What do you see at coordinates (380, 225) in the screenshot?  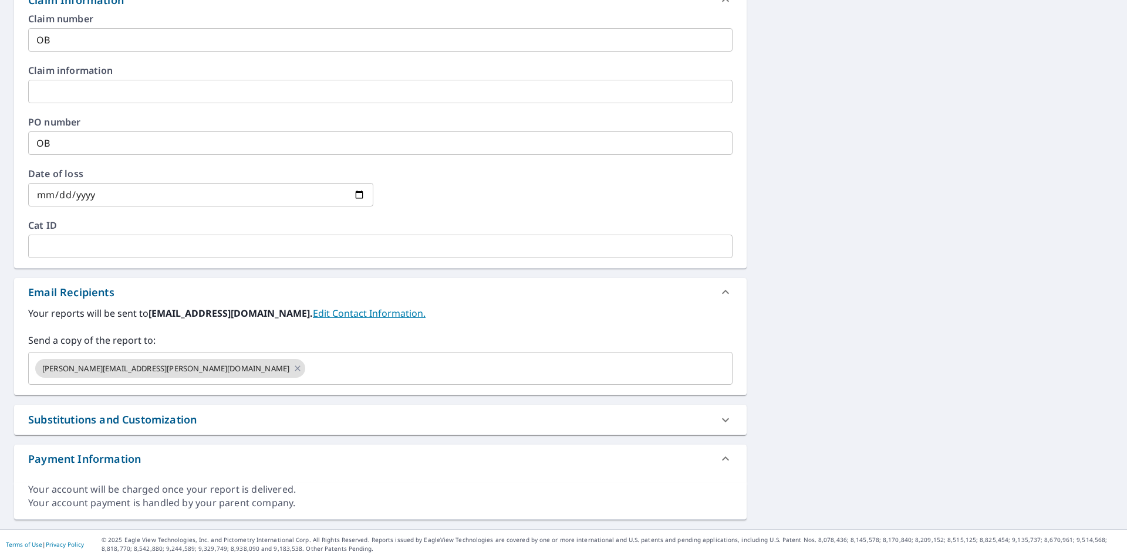 I see `label: Cat ID` at bounding box center [380, 225].